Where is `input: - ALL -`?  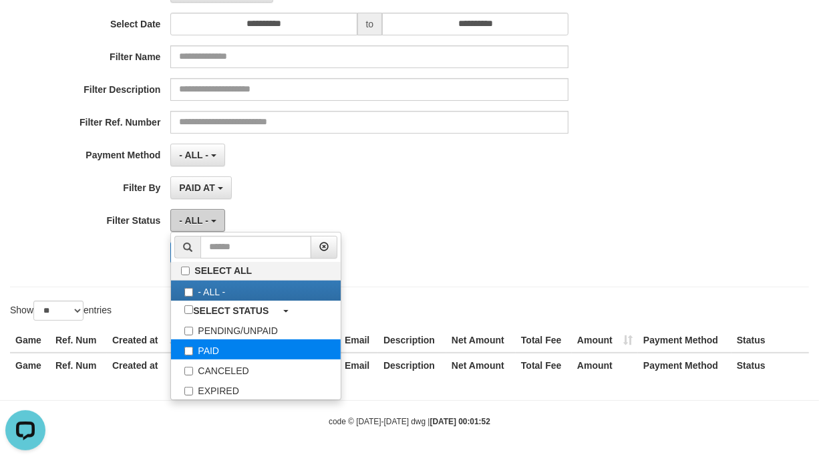 input: - ALL - is located at coordinates (188, 292).